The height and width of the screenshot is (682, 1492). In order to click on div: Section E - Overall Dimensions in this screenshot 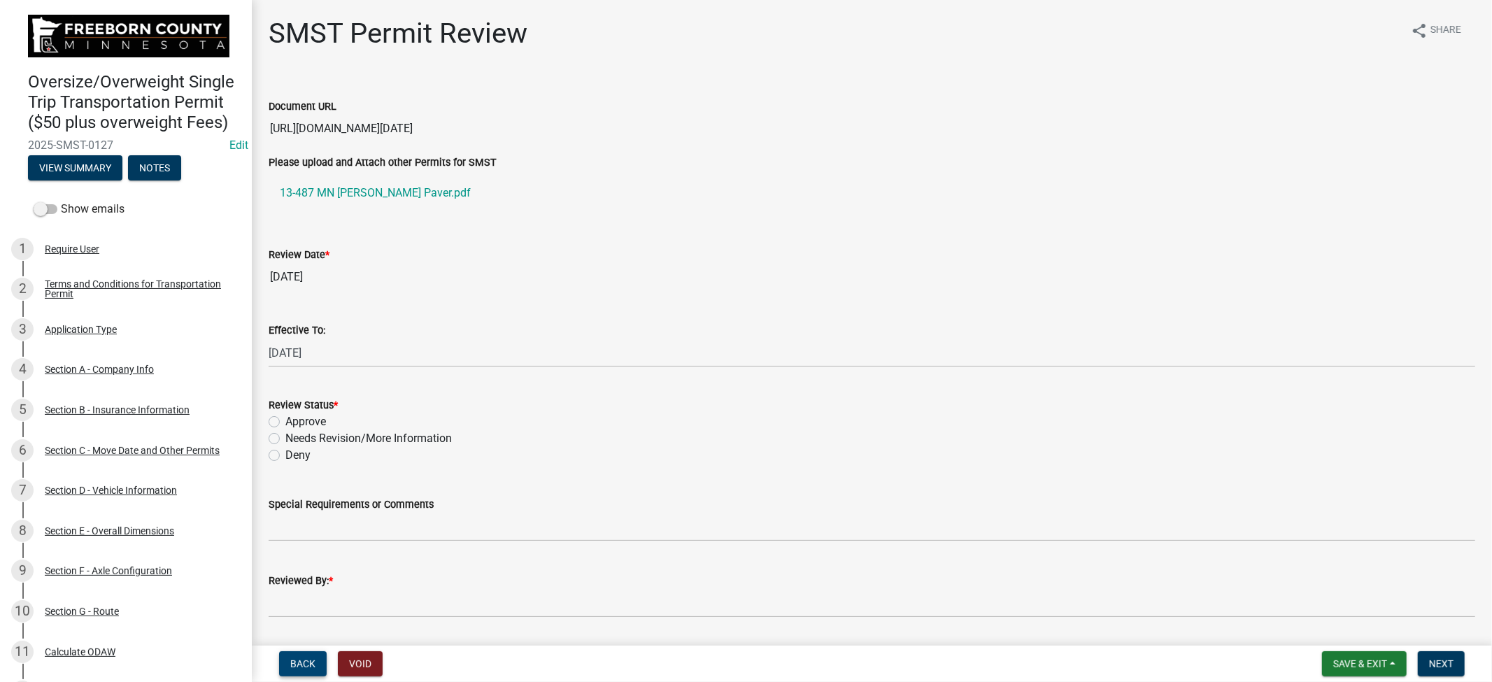, I will do `click(109, 531)`.